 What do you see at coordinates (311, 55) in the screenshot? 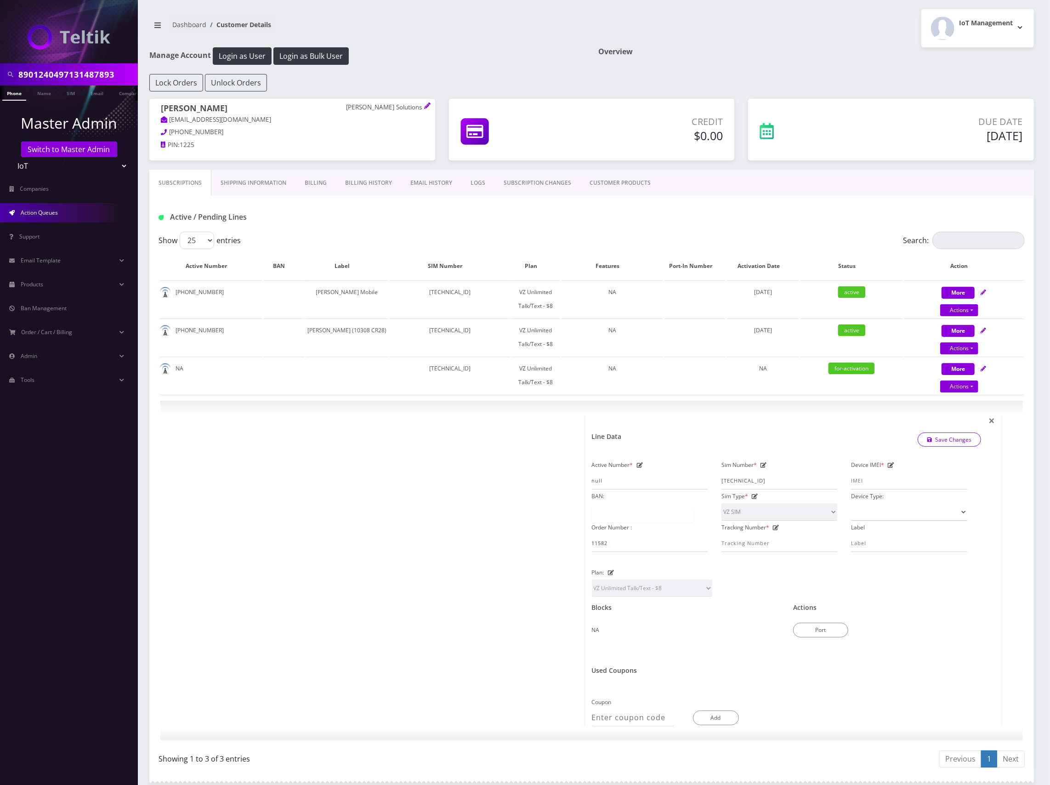
I see `a: Login as Bulk User` at bounding box center [311, 55].